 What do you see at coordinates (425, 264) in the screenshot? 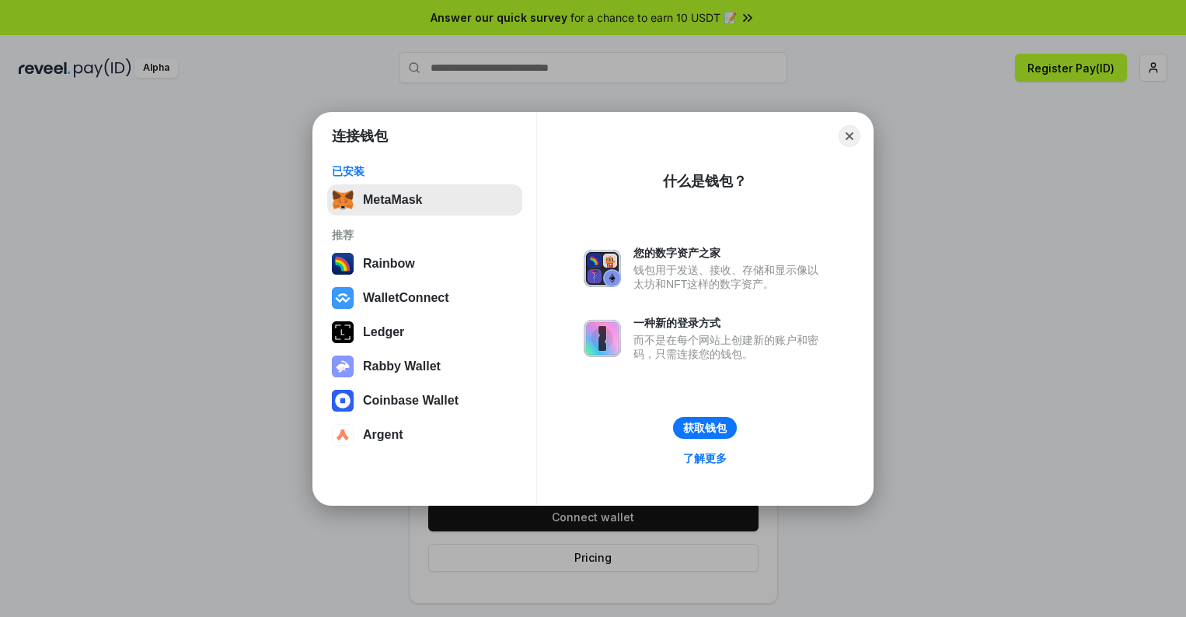
I see `button: Rainbow` at bounding box center [425, 264].